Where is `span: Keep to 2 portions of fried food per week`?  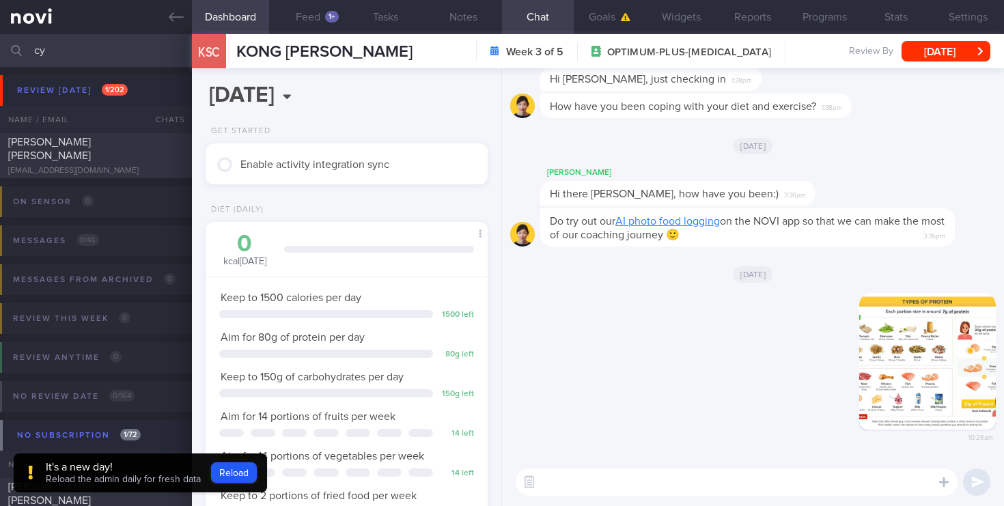
span: Keep to 2 portions of fried food per week is located at coordinates (318, 496).